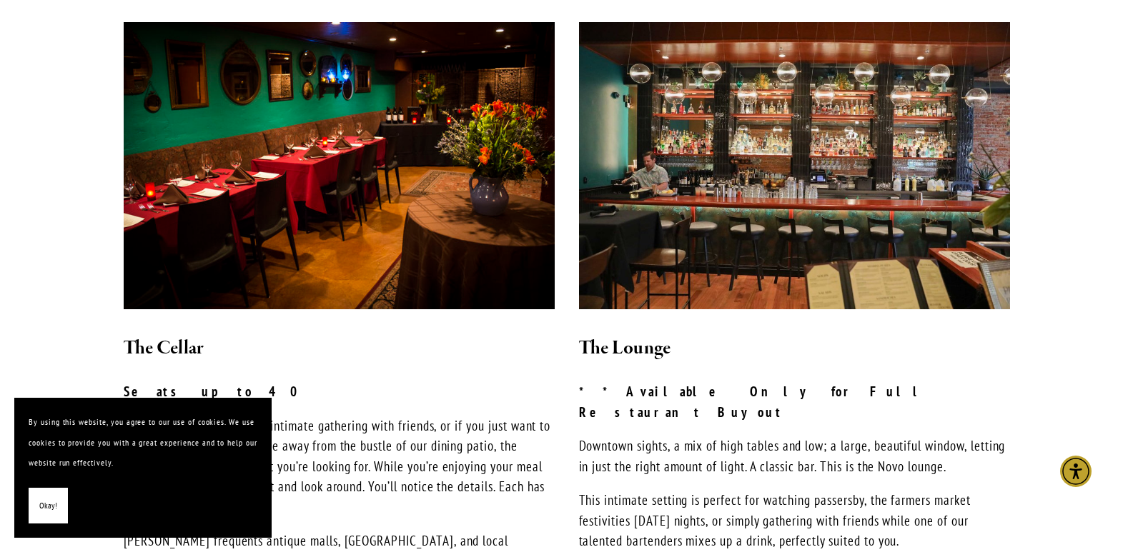  I want to click on p: By using this website, you agree to our use of cookies. We use cookies to provide you with a grea..., so click(143, 443).